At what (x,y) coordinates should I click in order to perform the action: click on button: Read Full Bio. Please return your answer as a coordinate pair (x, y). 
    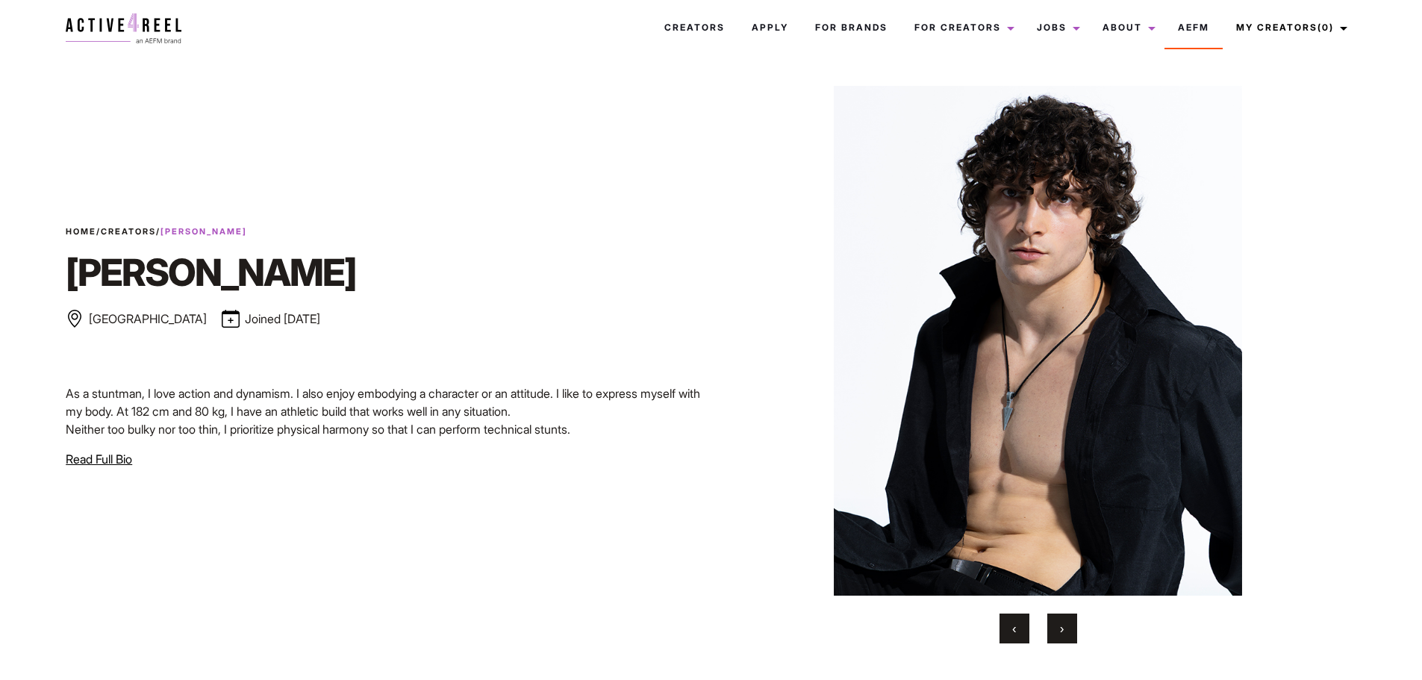
    Looking at the image, I should click on (99, 459).